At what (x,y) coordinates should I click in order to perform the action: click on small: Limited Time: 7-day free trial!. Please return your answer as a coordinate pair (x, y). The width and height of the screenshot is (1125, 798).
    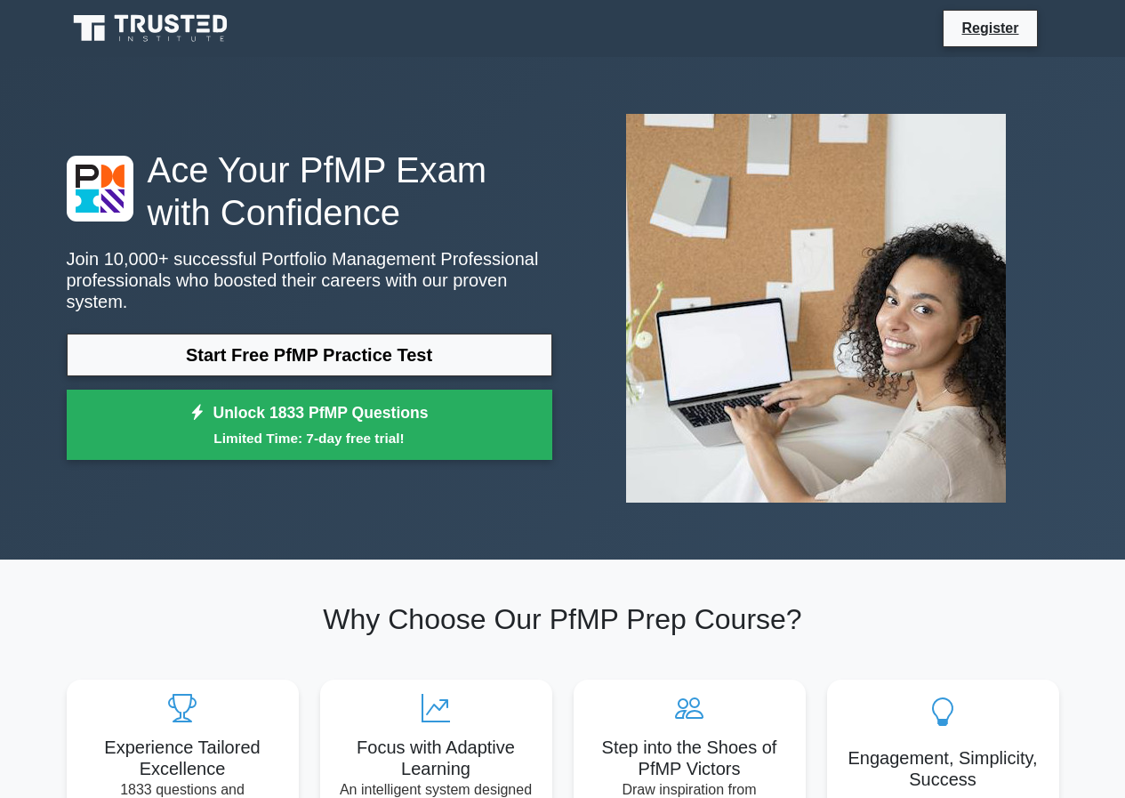
    Looking at the image, I should click on (310, 438).